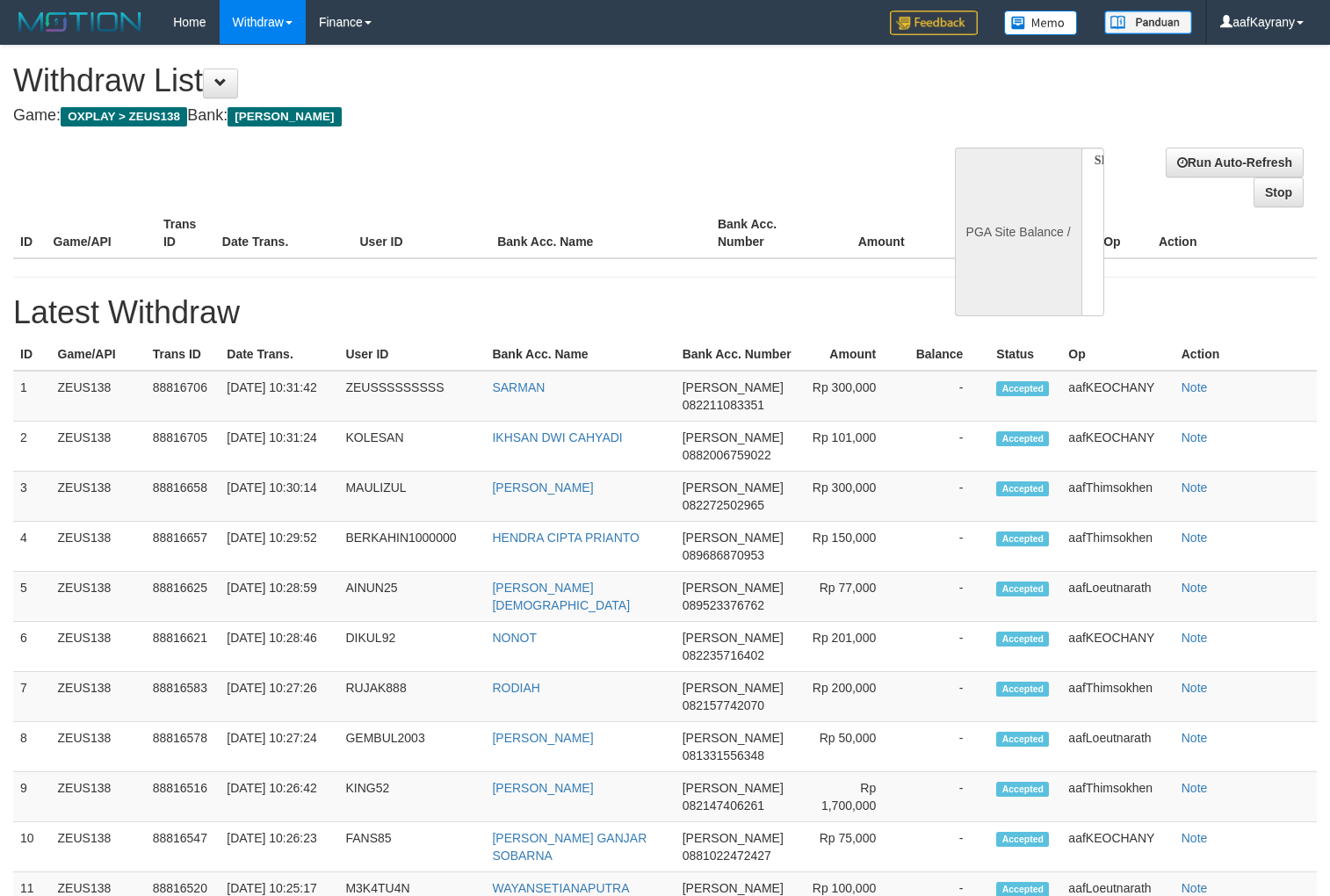  I want to click on div: PGA Site Balance /, so click(1018, 232).